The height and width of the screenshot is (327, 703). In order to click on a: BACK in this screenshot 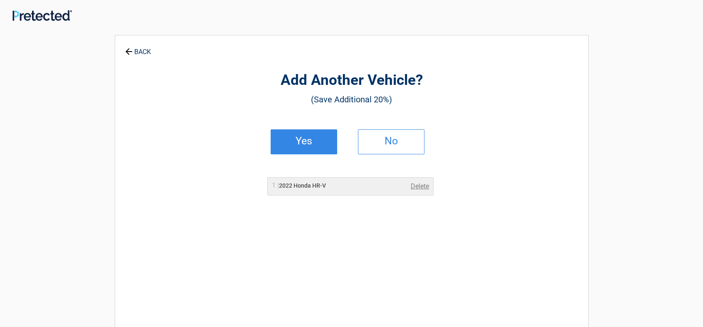, I will do `click(138, 48)`.